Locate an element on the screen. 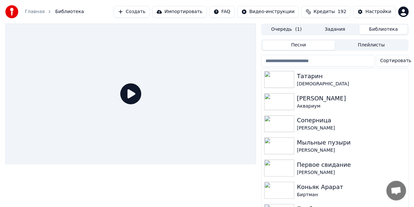  div: Аквариум is located at coordinates (351, 107).